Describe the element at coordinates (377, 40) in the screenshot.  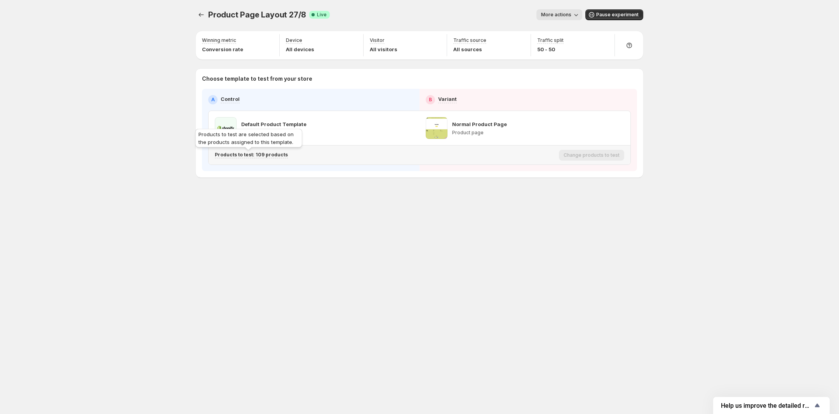
I see `p: Visitor` at that location.